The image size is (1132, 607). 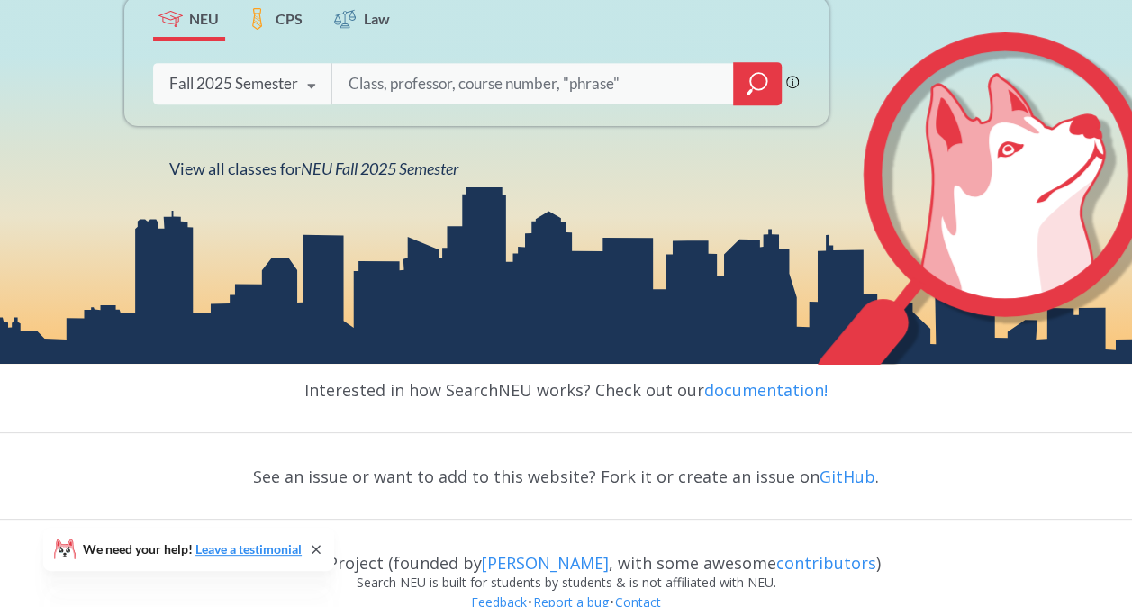 What do you see at coordinates (757, 84) in the screenshot?
I see `svg: magnifying glass` at bounding box center [757, 84].